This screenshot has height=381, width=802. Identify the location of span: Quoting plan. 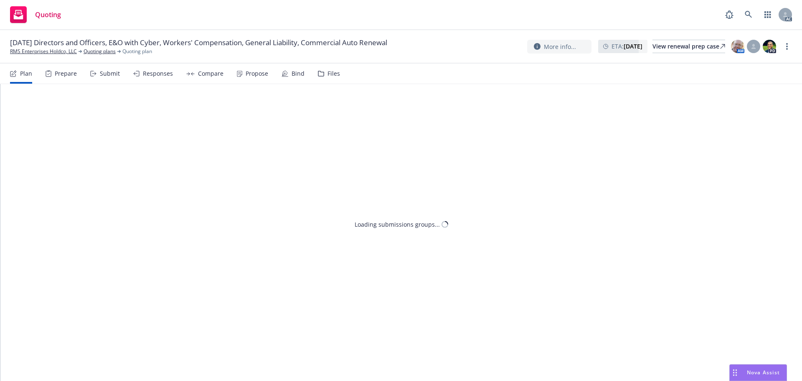
(137, 51).